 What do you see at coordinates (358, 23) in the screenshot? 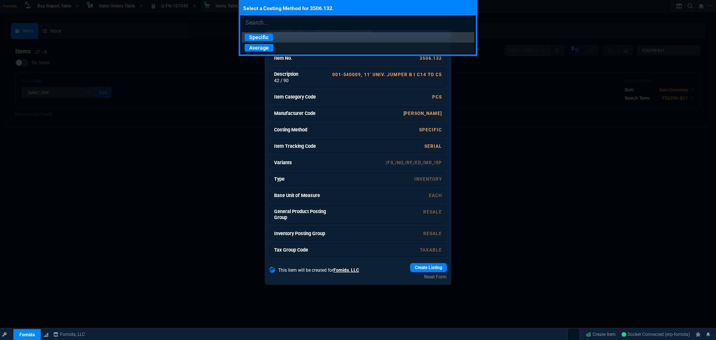
I see `input: Search...` at bounding box center [358, 23].